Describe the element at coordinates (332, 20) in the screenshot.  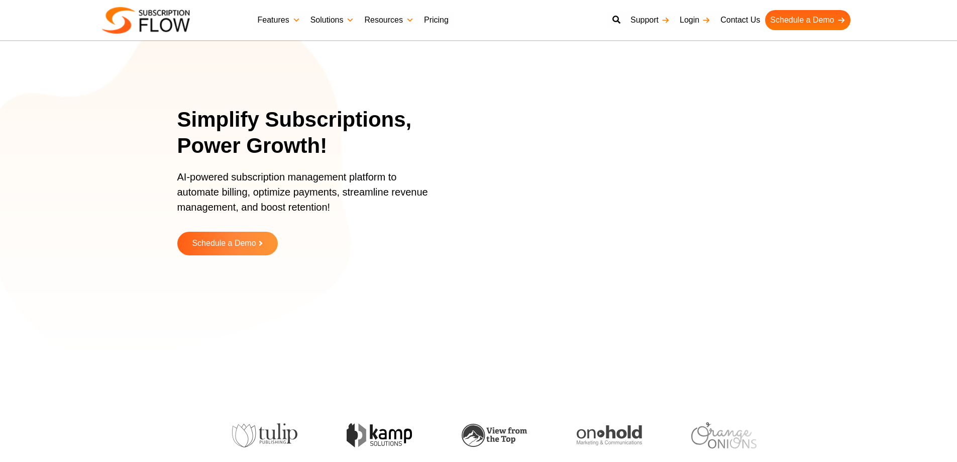
I see `a: Solutions` at that location.